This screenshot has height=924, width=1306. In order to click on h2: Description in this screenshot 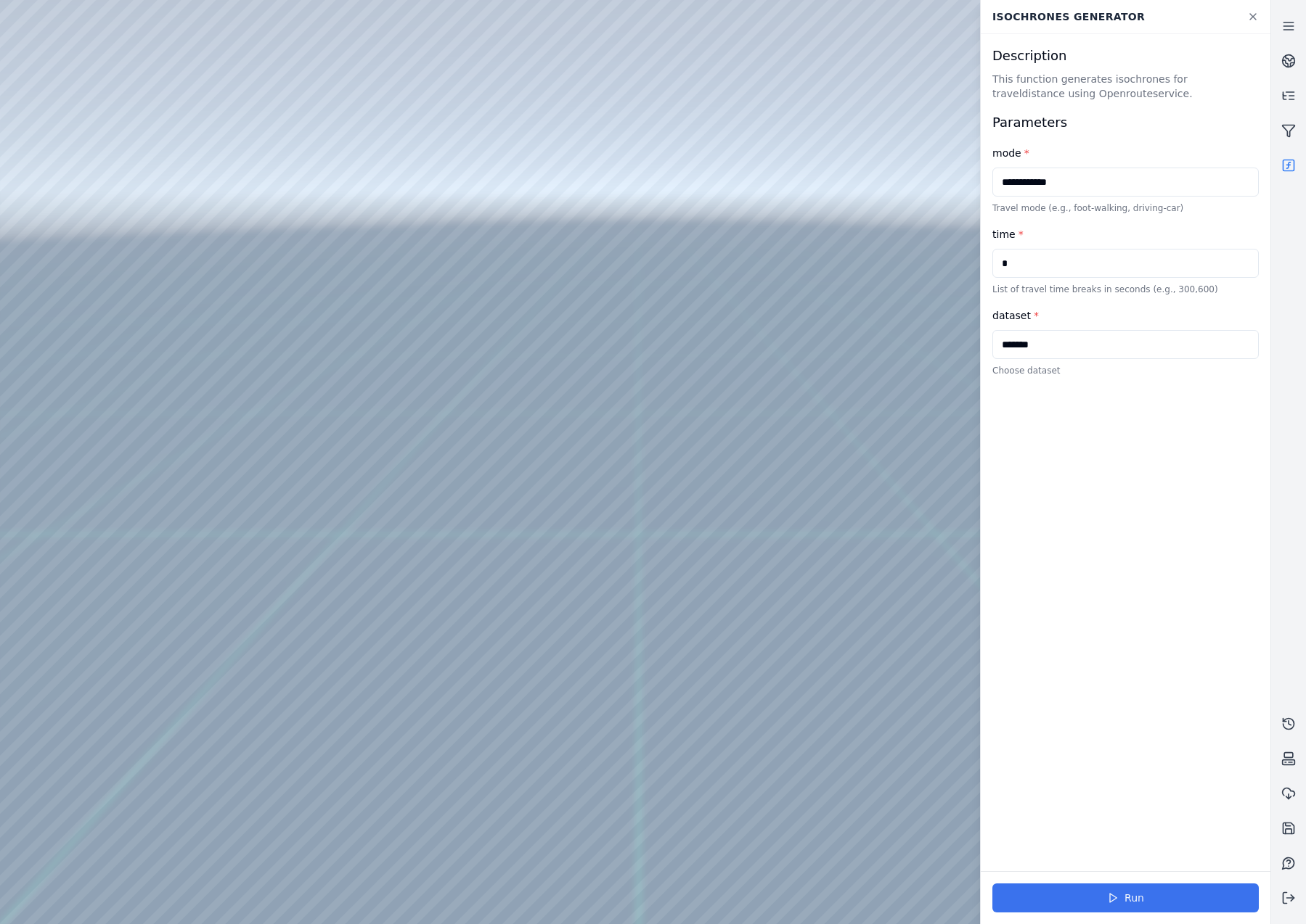, I will do `click(1125, 56)`.